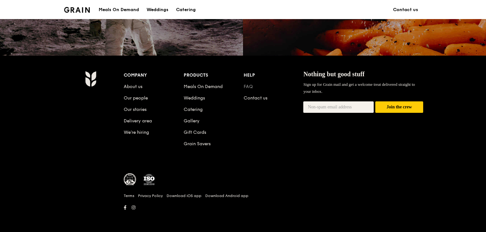  Describe the element at coordinates (197, 144) in the screenshot. I see `a: Grain Savers` at that location.